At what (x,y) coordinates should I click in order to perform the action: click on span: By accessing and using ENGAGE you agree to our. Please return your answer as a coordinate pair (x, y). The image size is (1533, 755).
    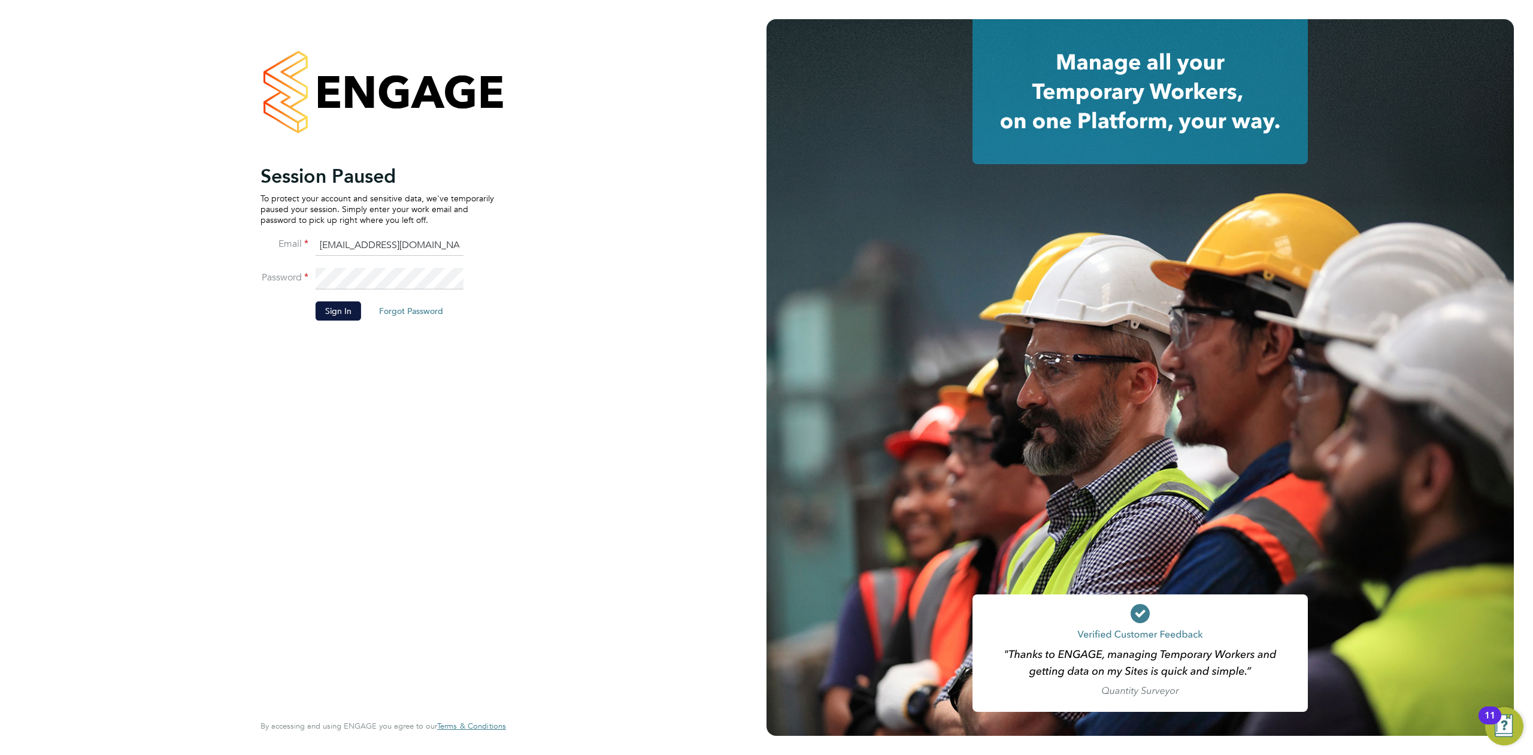
    Looking at the image, I should click on (383, 725).